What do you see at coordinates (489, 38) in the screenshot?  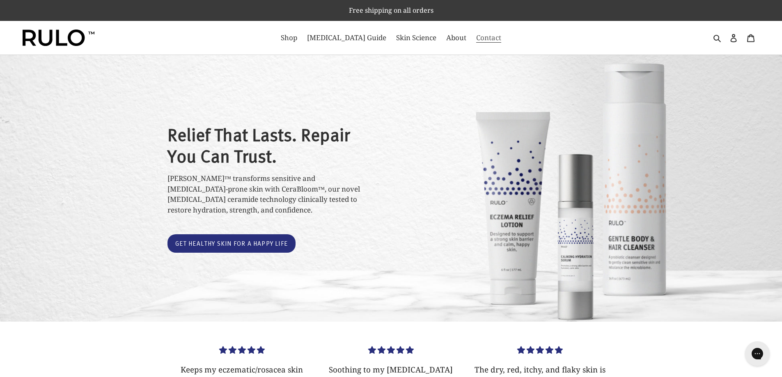 I see `a: Contact` at bounding box center [489, 38].